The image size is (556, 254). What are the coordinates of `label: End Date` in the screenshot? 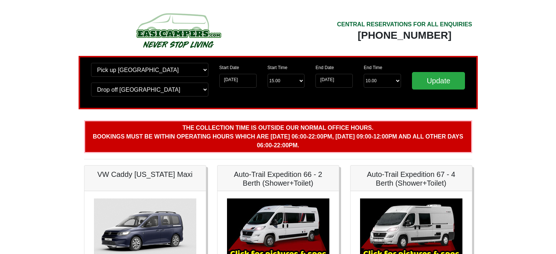 It's located at (325, 68).